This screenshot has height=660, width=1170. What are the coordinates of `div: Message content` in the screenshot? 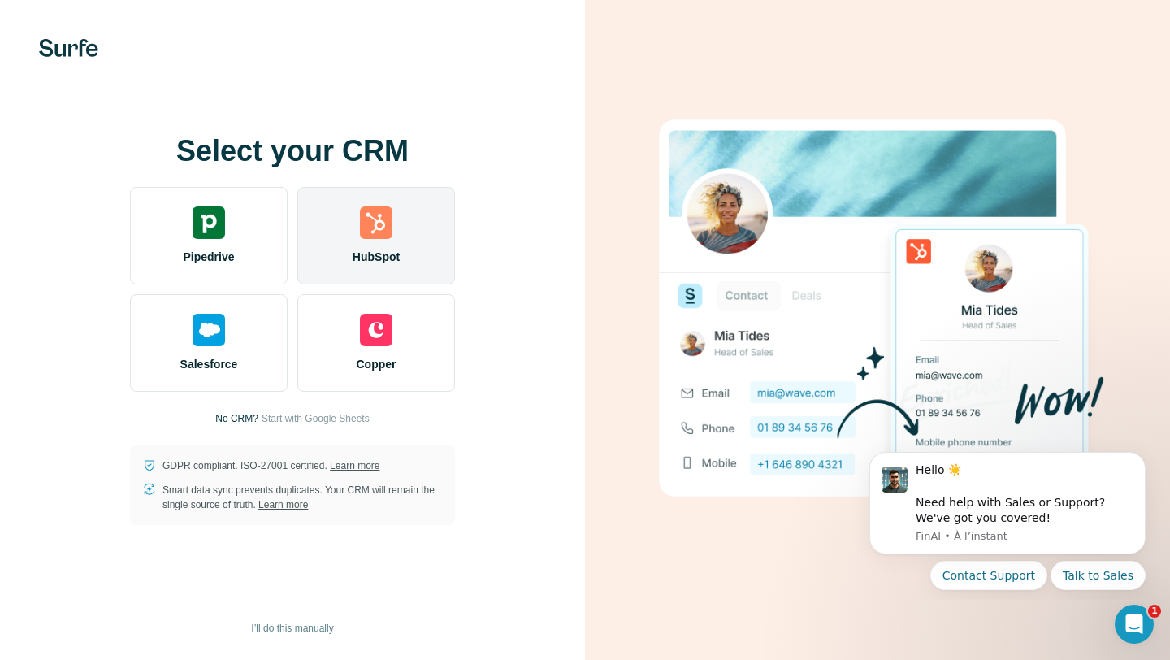 It's located at (180, 57).